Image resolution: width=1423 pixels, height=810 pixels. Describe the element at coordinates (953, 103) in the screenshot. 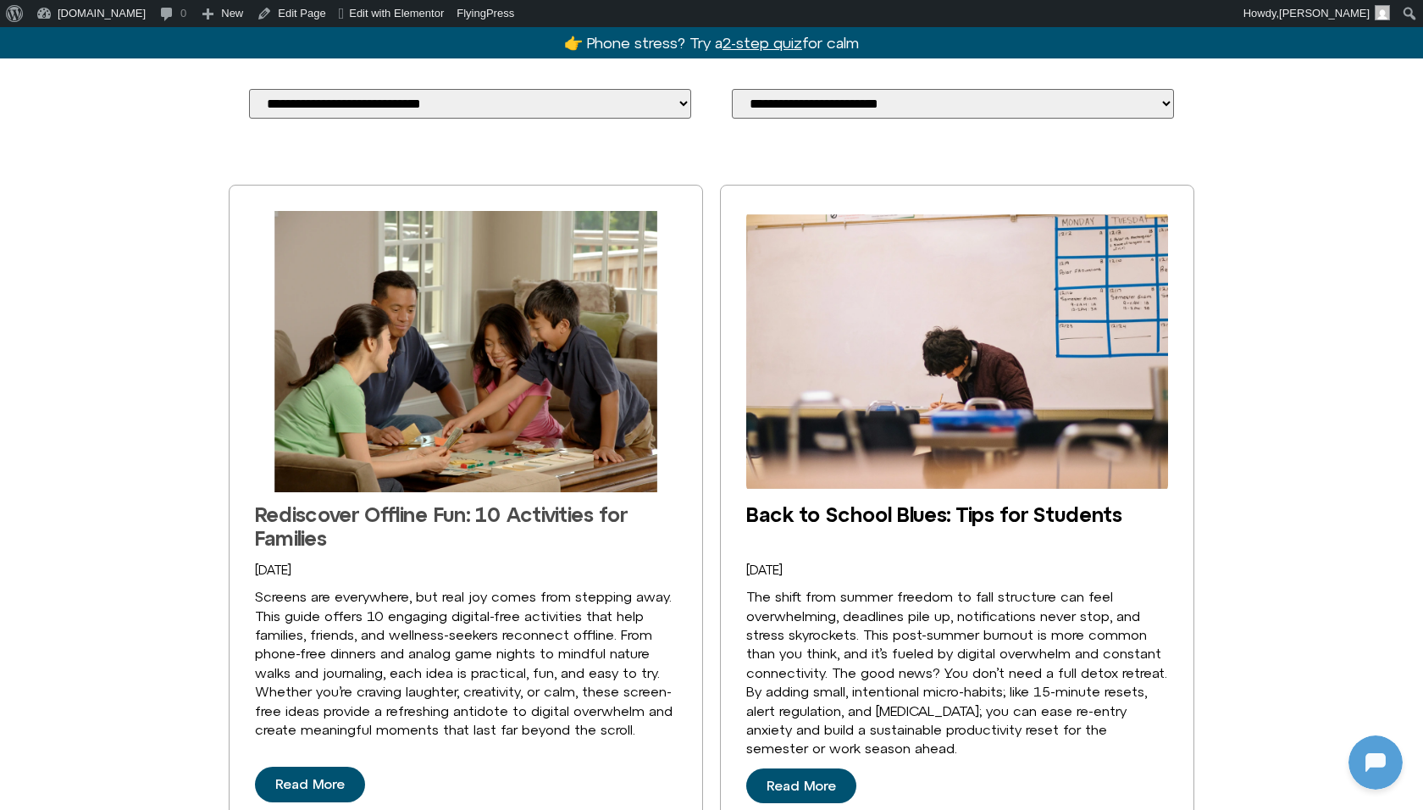

I see `select: Select Your Blog Post Tag` at that location.